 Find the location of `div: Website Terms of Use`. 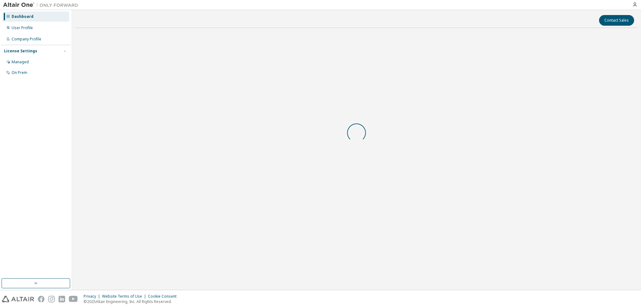

div: Website Terms of Use is located at coordinates (125, 296).